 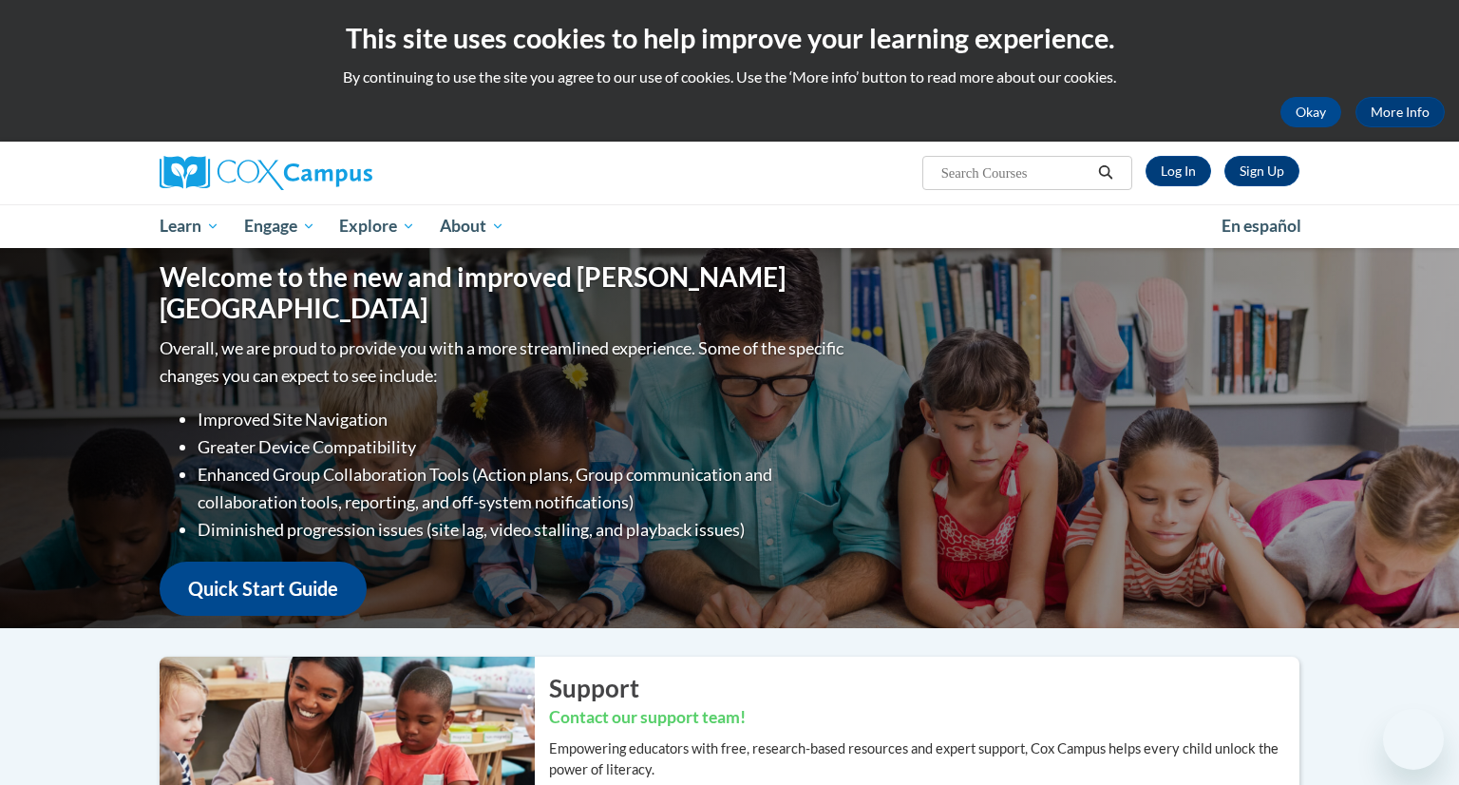 What do you see at coordinates (263, 588) in the screenshot?
I see `a: Quick Start Guide` at bounding box center [263, 588].